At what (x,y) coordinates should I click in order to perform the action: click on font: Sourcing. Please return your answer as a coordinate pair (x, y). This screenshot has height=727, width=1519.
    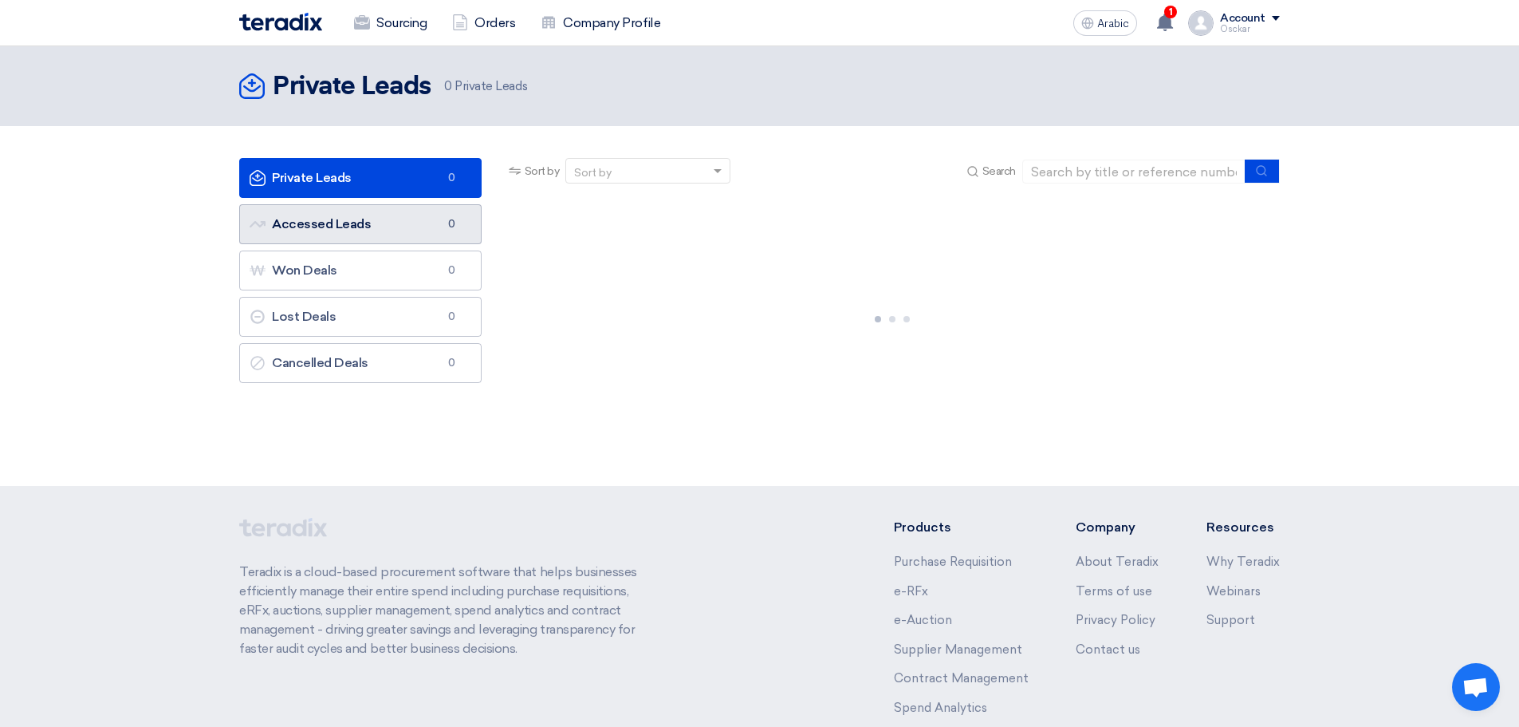
    Looking at the image, I should click on (401, 22).